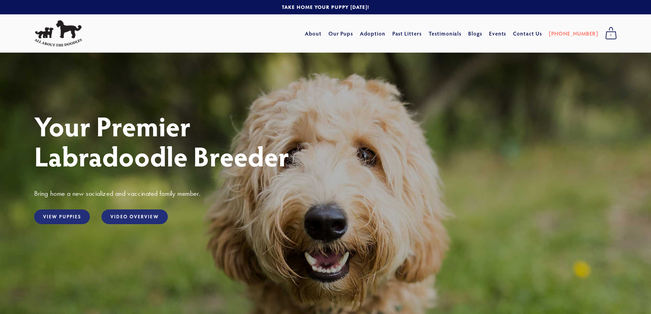 This screenshot has height=314, width=651. I want to click on a: View Puppies, so click(62, 217).